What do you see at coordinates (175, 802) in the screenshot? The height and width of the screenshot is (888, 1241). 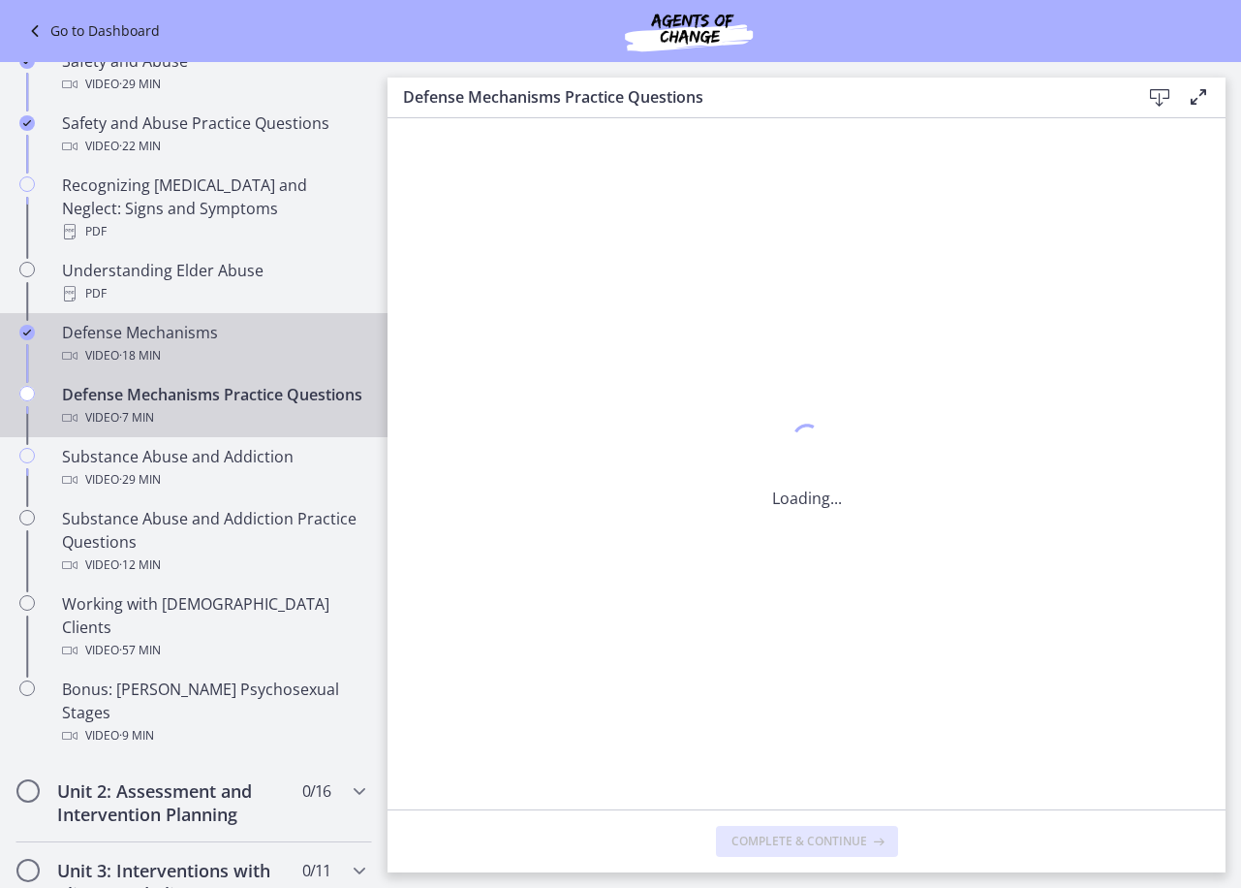 I see `h2: Unit 2: Assessment and Intervention Planning` at bounding box center [175, 802].